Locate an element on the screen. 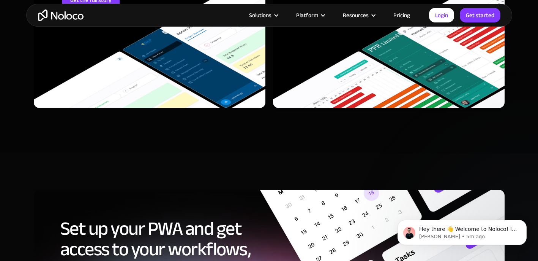 The width and height of the screenshot is (538, 261). p: Hey there 👋 Welcome to Noloco! If you have any questions, just reply to this message. [GEOGRAPHIC... is located at coordinates (82, 25).